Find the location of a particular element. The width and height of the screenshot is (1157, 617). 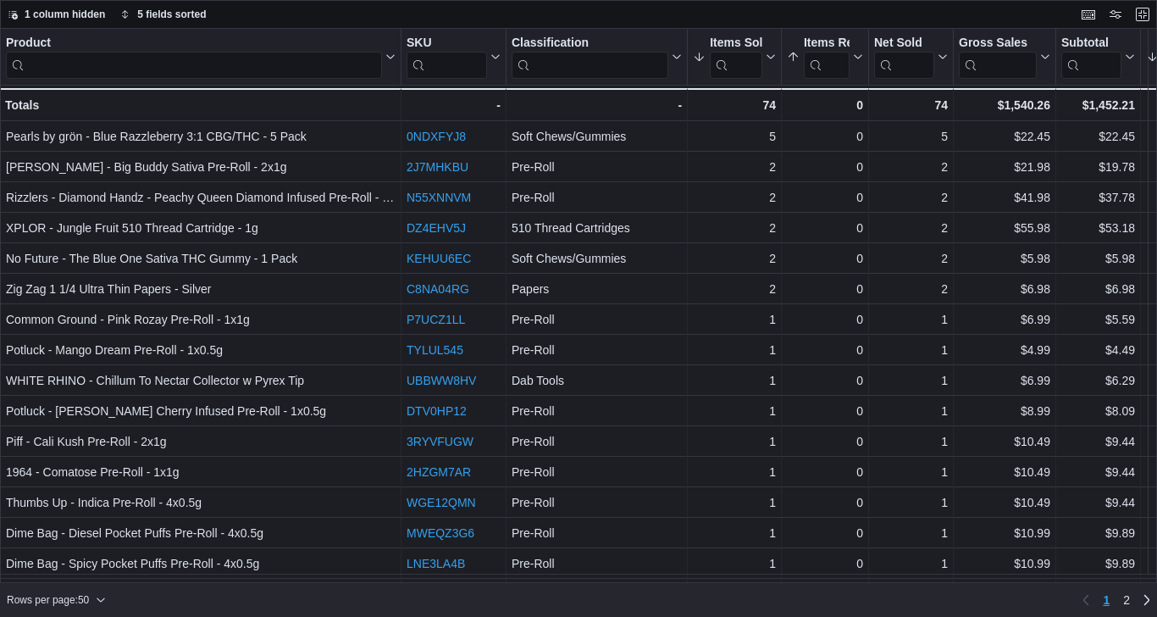

div: $5.59 is located at coordinates (1098, 319).